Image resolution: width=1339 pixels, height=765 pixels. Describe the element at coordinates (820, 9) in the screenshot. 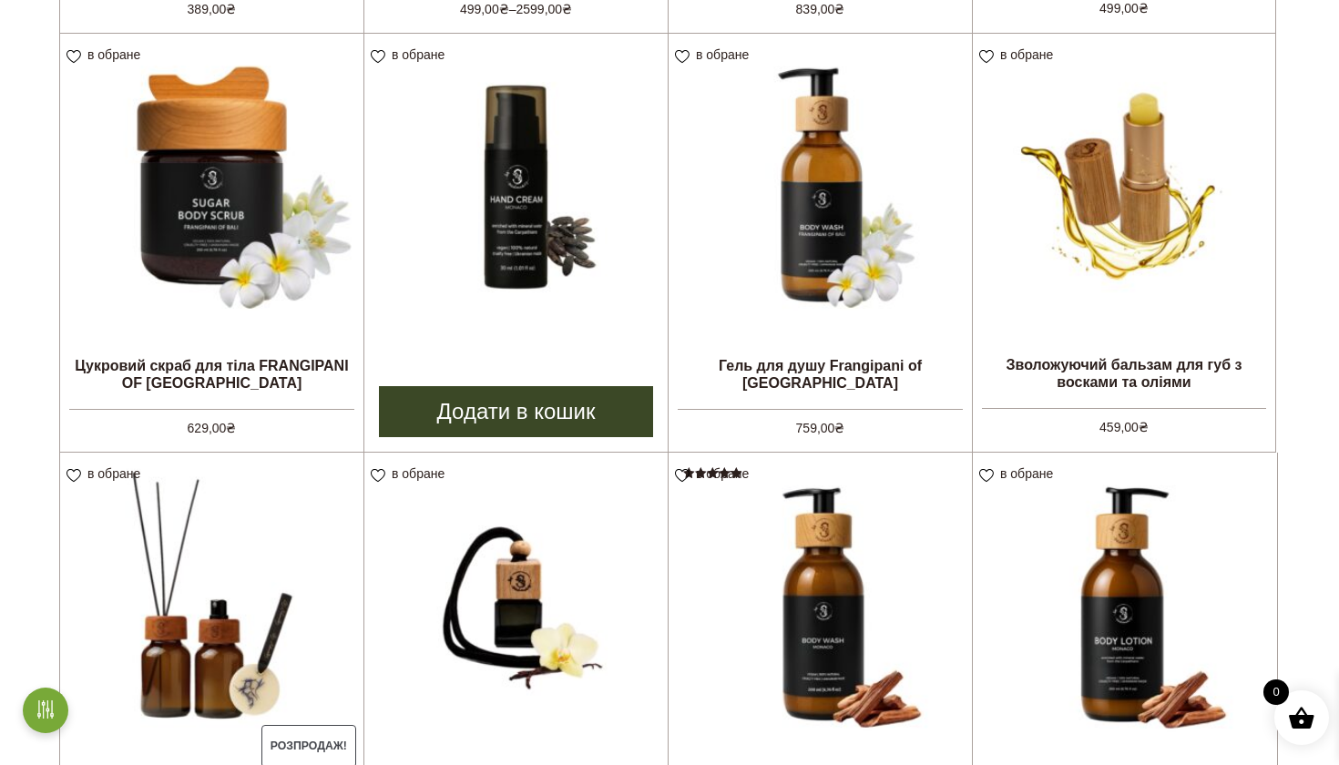

I see `bdi: 839,00` at that location.